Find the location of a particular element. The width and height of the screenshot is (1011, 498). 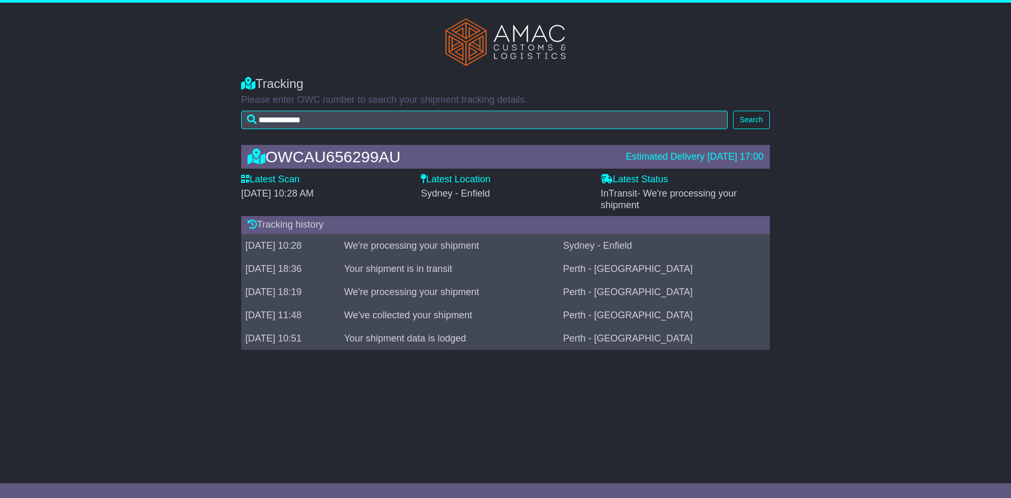

span: Sydney - Enfield is located at coordinates (455, 193).